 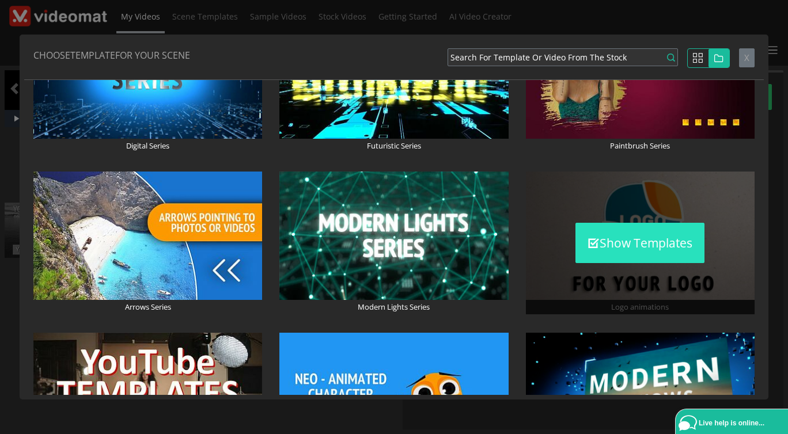 What do you see at coordinates (394, 146) in the screenshot?
I see `p: Futuristic Series` at bounding box center [394, 146].